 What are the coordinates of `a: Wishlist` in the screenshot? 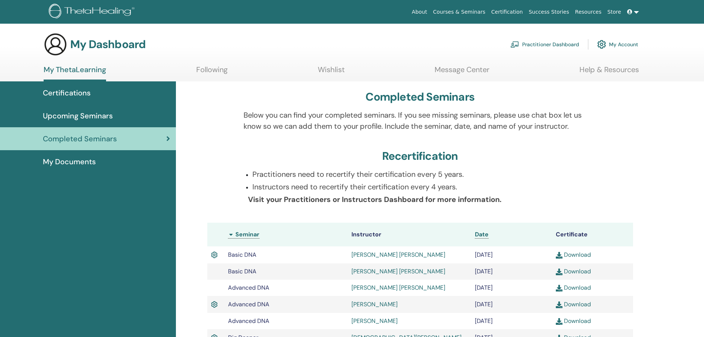 It's located at (331, 72).